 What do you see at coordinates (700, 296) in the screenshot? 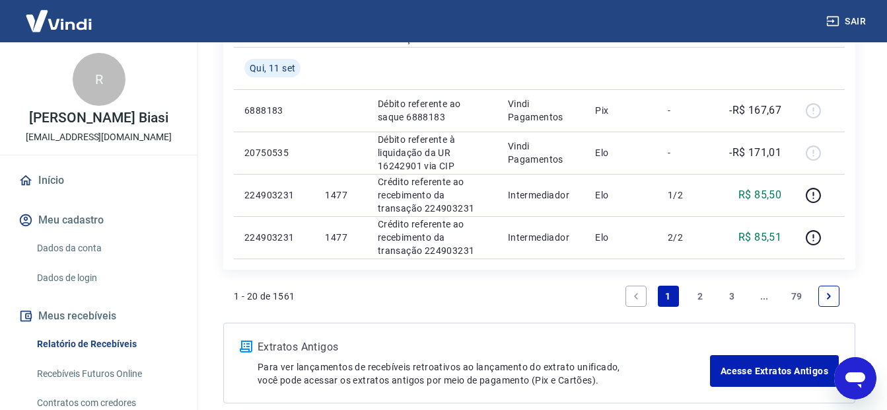
I see `a: Page 2` at bounding box center [700, 296].